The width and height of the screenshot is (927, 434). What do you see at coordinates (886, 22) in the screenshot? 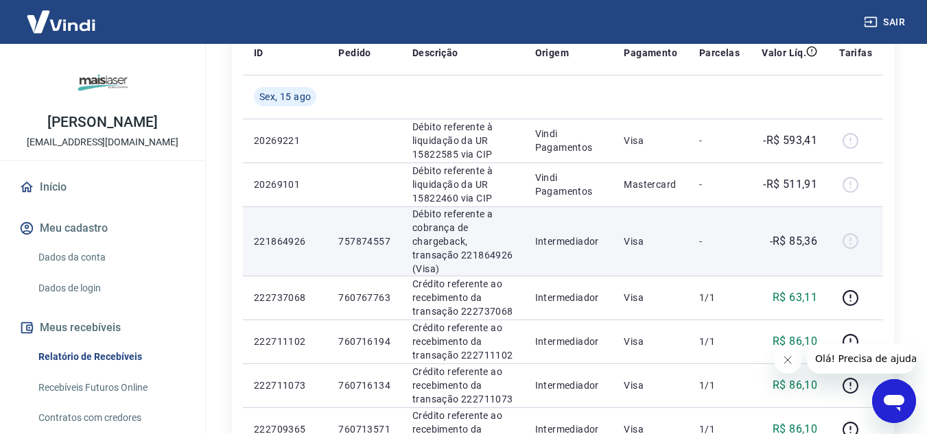
I see `button: Sair` at bounding box center [886, 22].